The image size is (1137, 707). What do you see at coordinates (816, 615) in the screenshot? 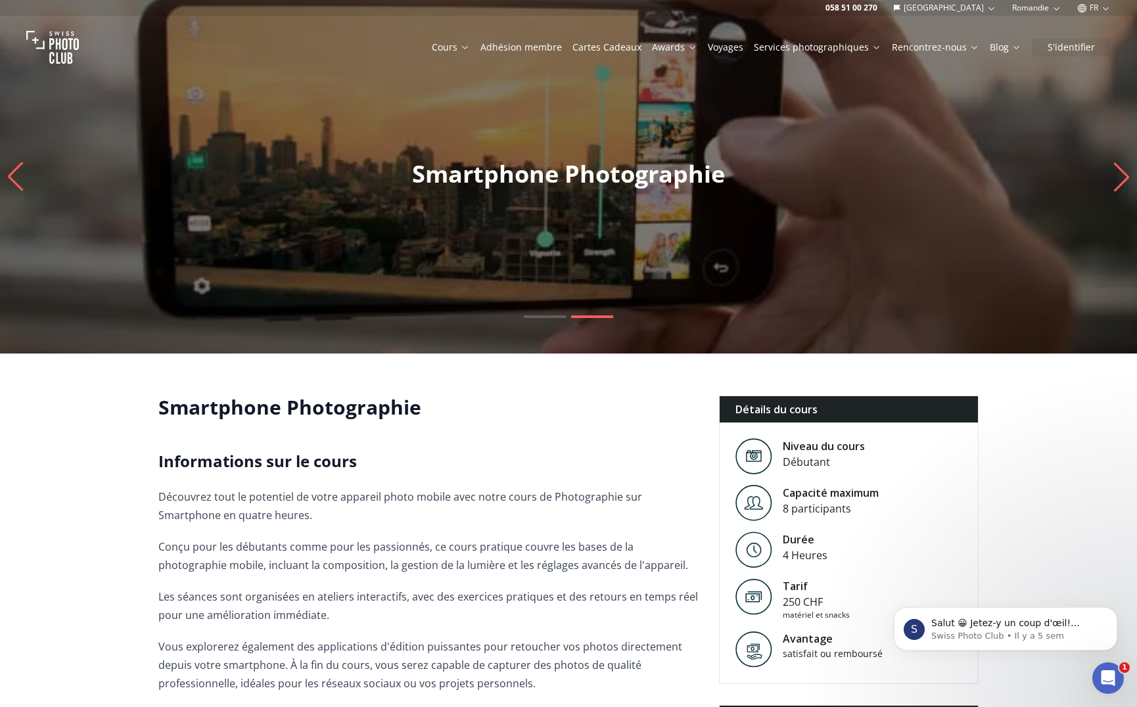
I see `div: matériel et snacks` at bounding box center [816, 615].